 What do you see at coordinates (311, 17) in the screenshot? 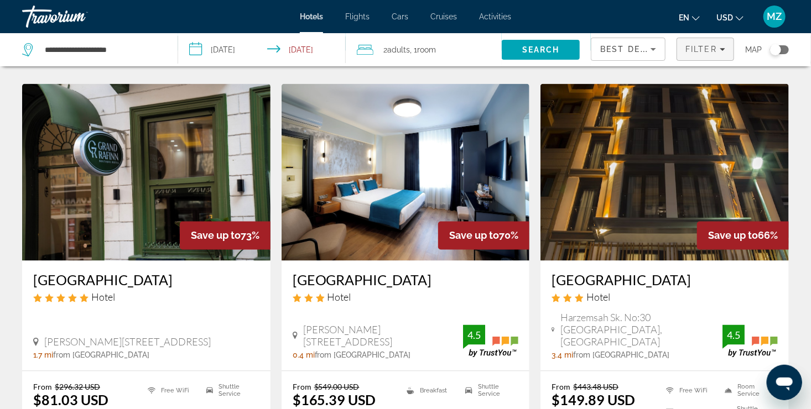
I see `a: Hotels` at bounding box center [311, 17].